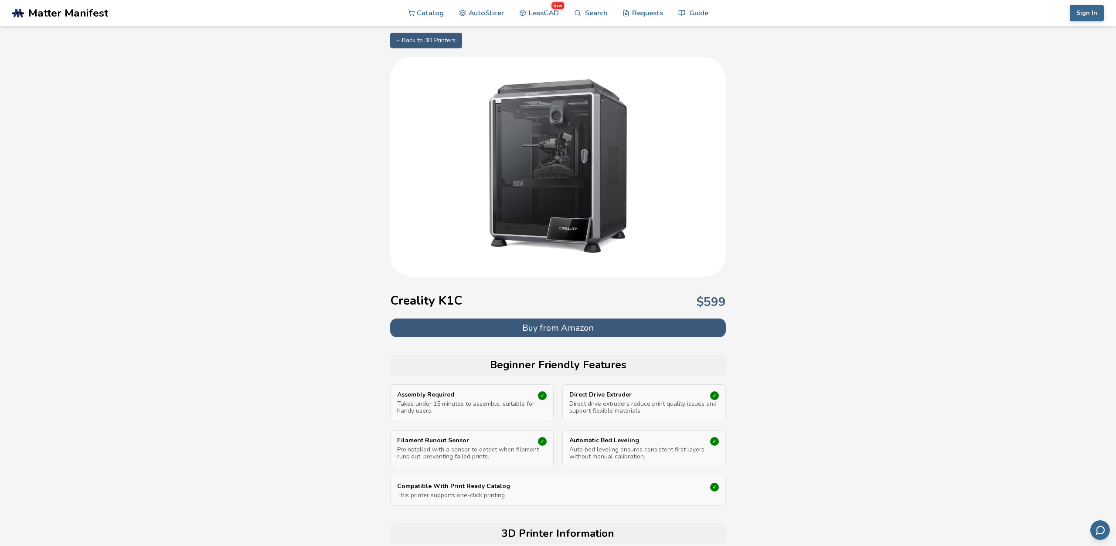  I want to click on button: Sign In, so click(1087, 13).